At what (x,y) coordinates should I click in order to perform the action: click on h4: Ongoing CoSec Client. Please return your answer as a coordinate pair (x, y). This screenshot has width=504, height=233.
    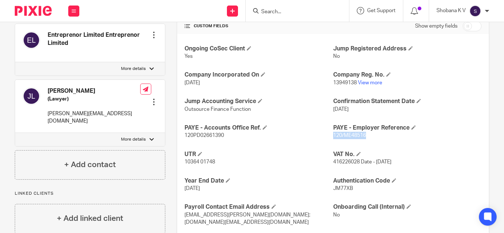
    Looking at the image, I should click on (259, 49).